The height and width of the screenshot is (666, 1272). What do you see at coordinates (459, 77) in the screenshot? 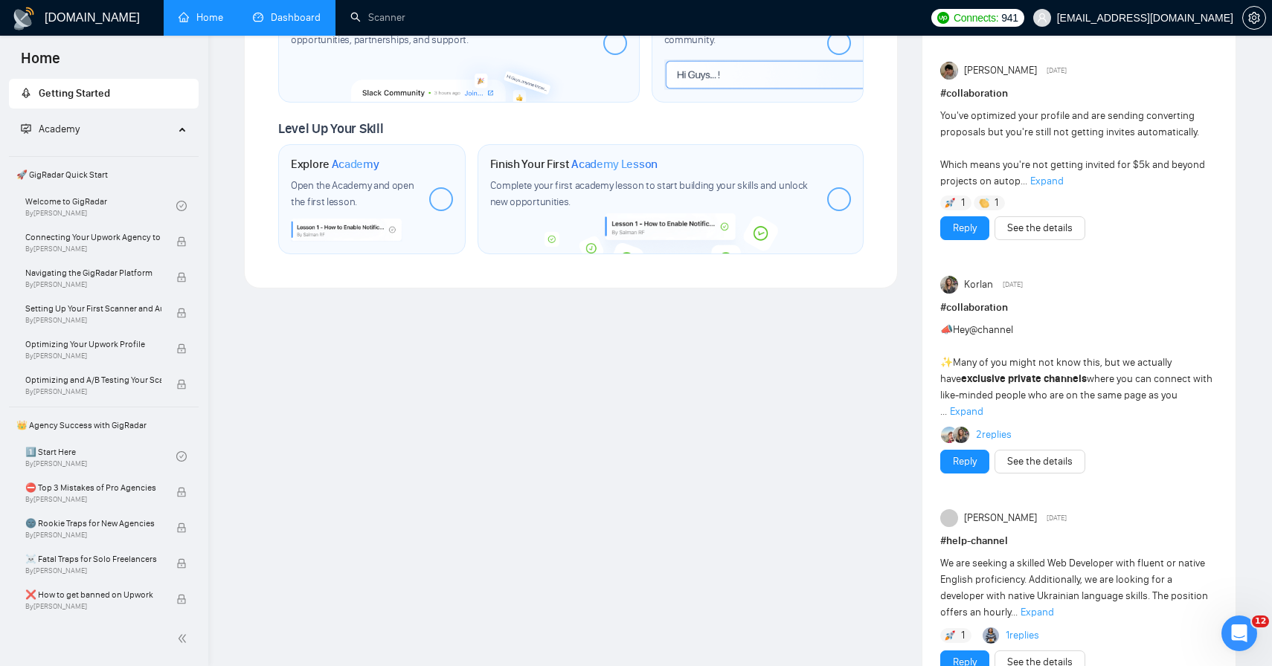
I see `img: slackcommunity-bg.png` at bounding box center [459, 77].